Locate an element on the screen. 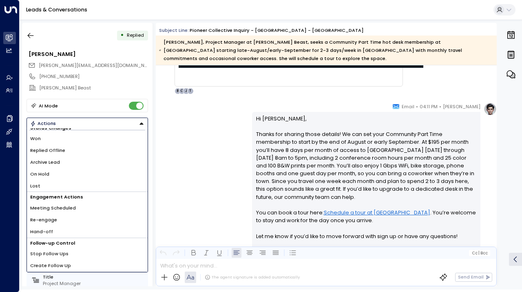  a: Leads & Conversations is located at coordinates (57, 9).